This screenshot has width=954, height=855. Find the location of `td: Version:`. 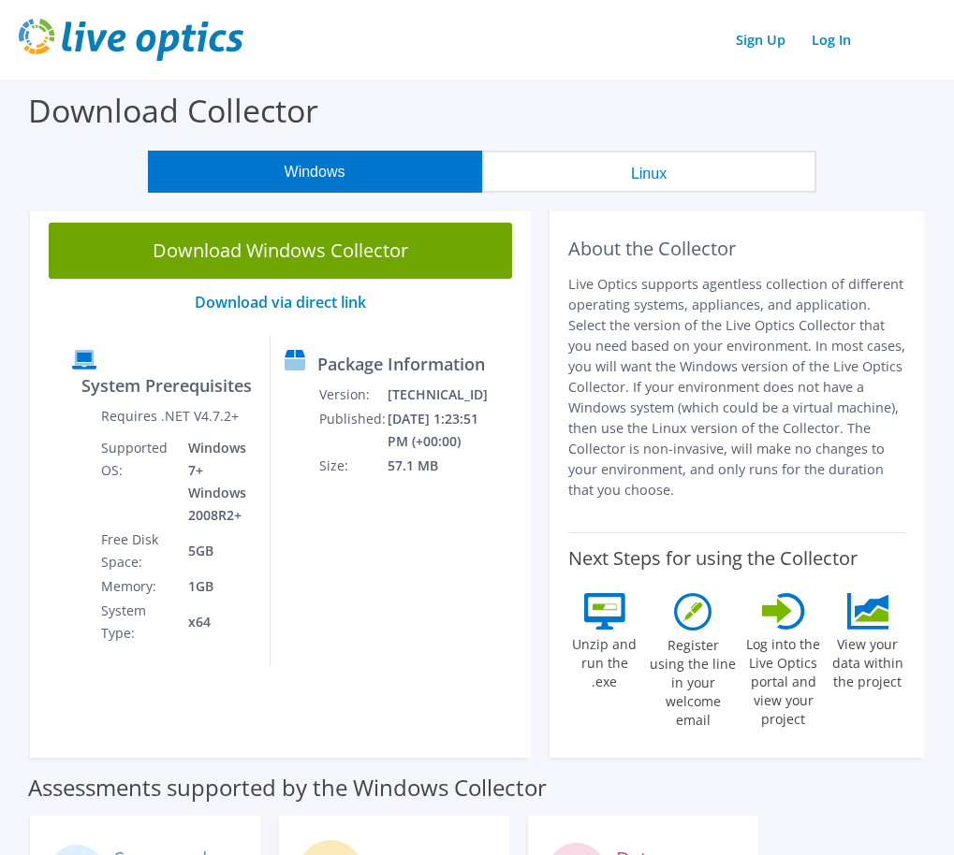

td: Version: is located at coordinates (352, 395).